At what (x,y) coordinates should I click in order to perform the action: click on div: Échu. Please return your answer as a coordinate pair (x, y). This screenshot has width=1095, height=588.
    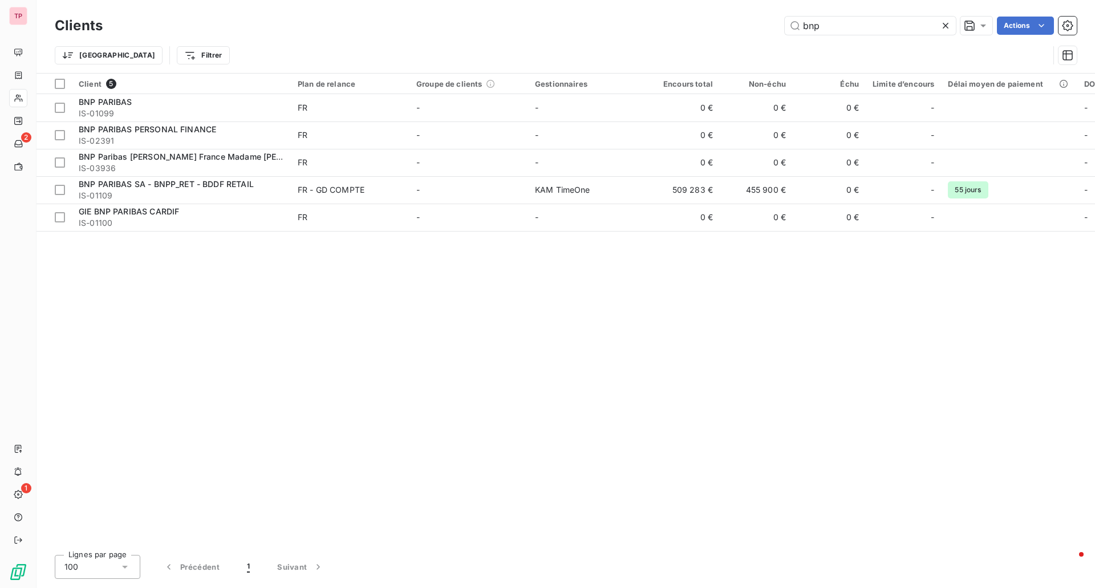
    Looking at the image, I should click on (829, 84).